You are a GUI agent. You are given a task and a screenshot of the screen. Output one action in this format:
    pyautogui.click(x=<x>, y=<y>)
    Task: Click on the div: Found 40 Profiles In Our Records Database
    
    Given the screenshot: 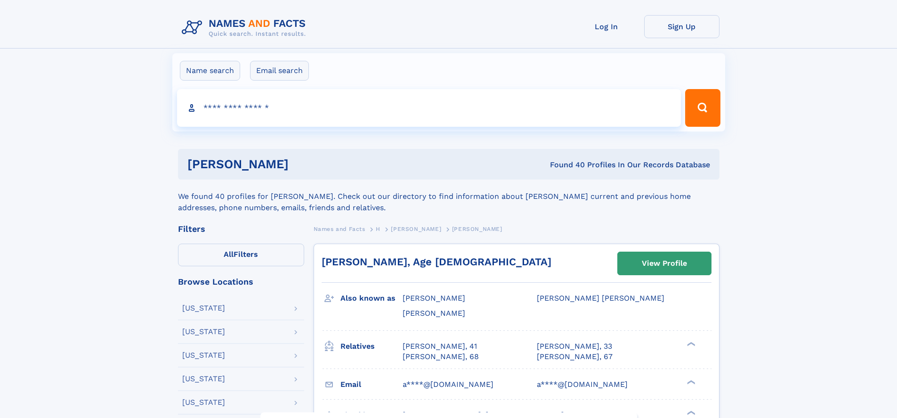 What is the action you would take?
    pyautogui.click(x=565, y=165)
    